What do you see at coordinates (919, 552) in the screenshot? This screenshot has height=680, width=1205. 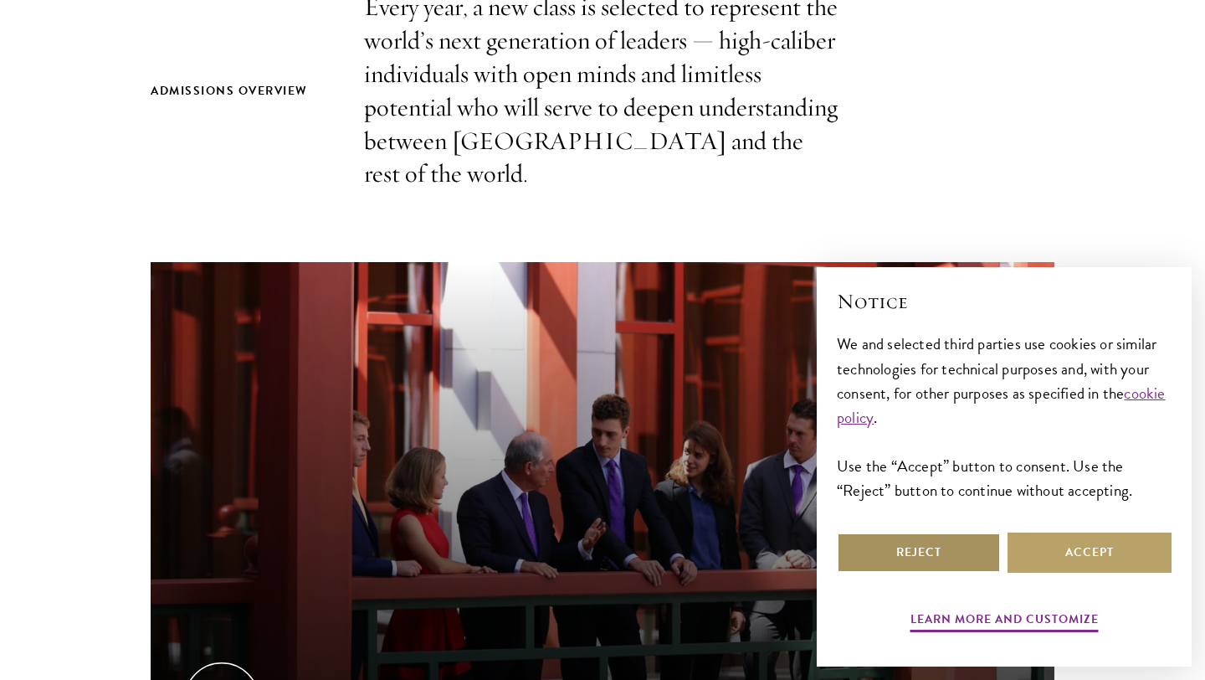 I see `button: Reject` at bounding box center [919, 552].